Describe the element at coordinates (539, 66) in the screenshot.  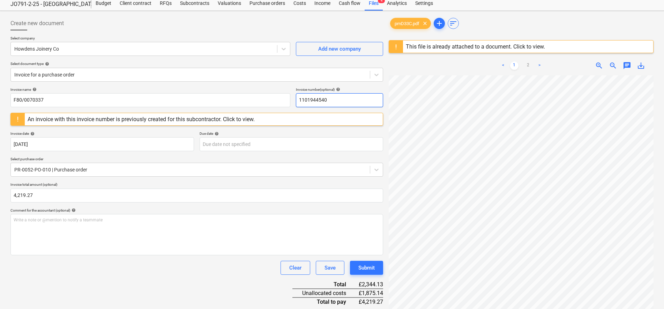
I see `a: Next page` at that location.